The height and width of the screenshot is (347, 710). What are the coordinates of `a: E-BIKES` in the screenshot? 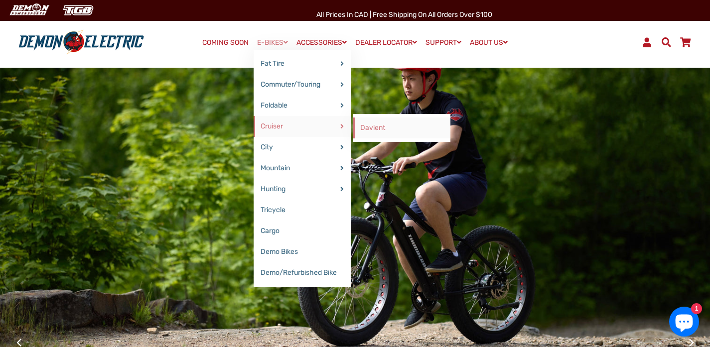 It's located at (273, 42).